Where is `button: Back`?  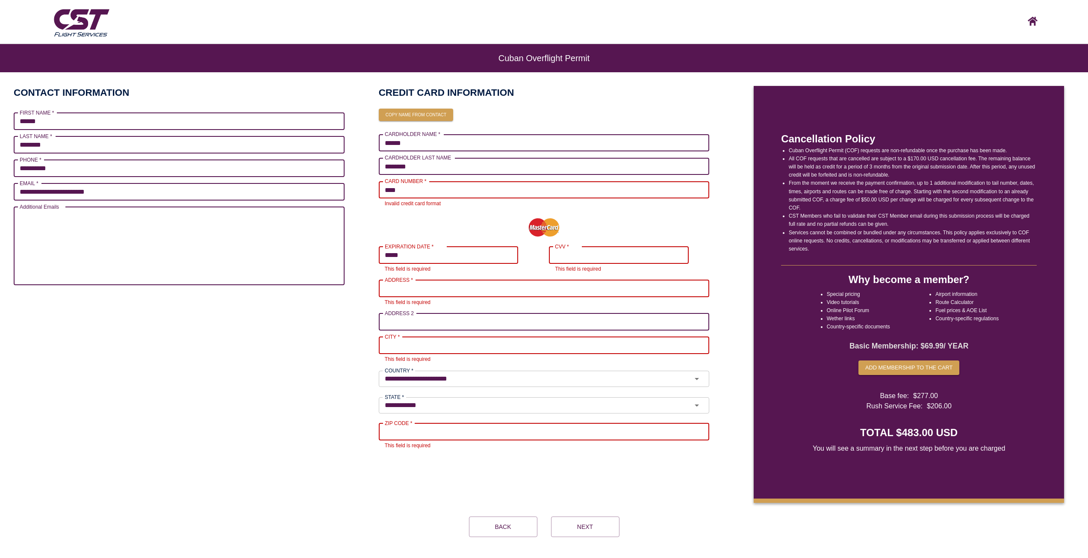 button: Back is located at coordinates (503, 527).